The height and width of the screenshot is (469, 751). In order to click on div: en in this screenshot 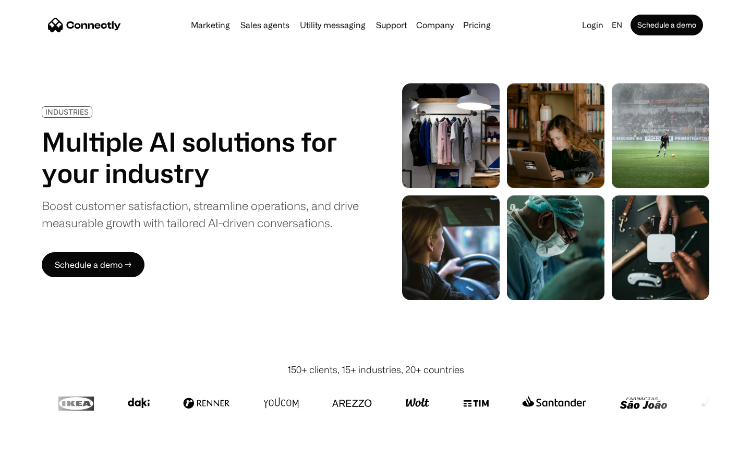, I will do `click(617, 25)`.